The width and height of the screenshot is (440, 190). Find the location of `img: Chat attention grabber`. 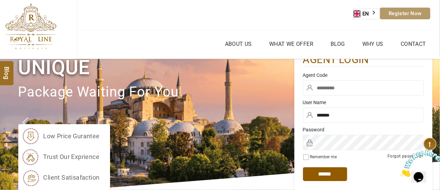

img: Chat attention grabber is located at coordinates (24, 16).